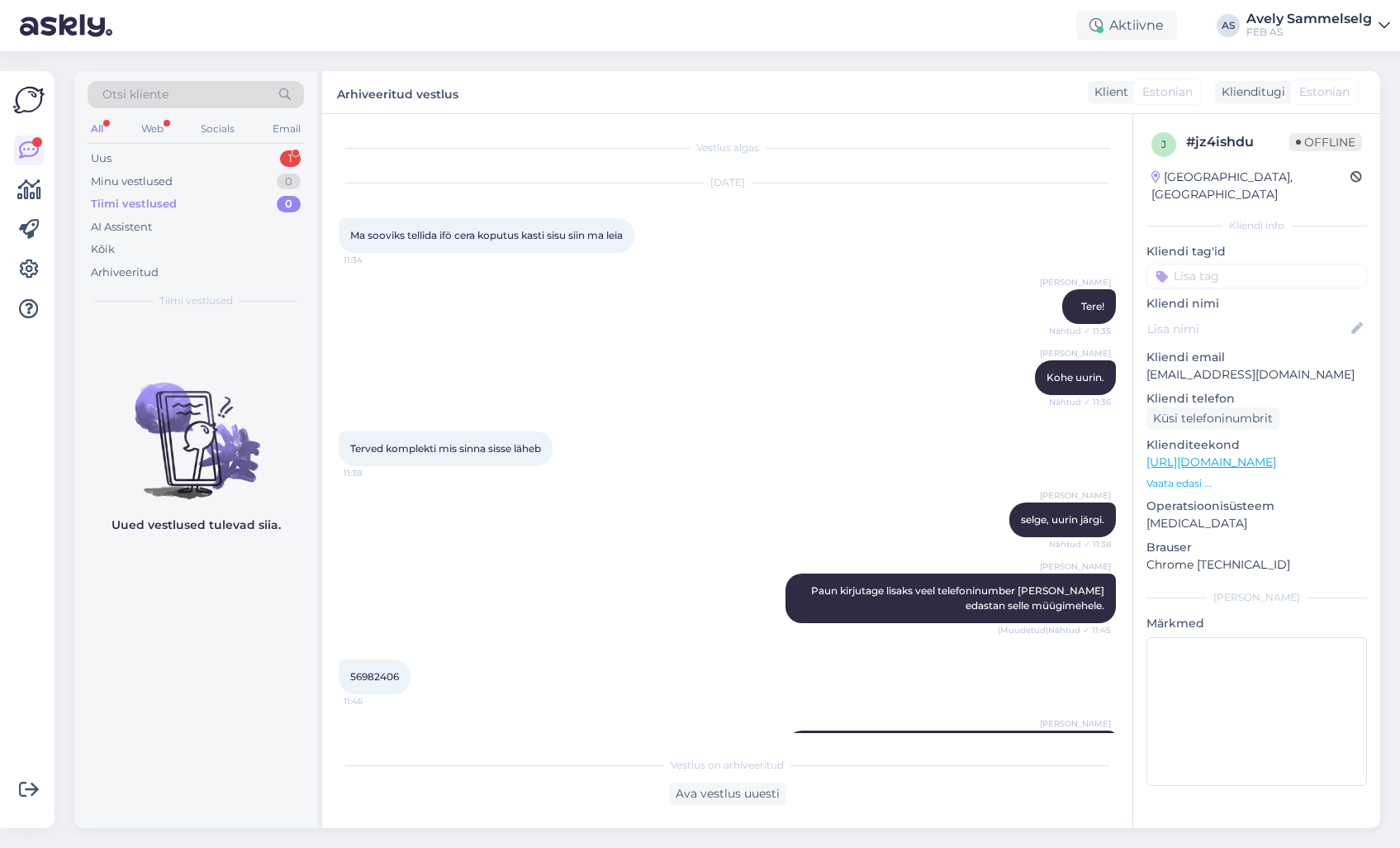 The width and height of the screenshot is (1400, 848). What do you see at coordinates (1257, 226) in the screenshot?
I see `div: Kliendi info` at bounding box center [1257, 226].